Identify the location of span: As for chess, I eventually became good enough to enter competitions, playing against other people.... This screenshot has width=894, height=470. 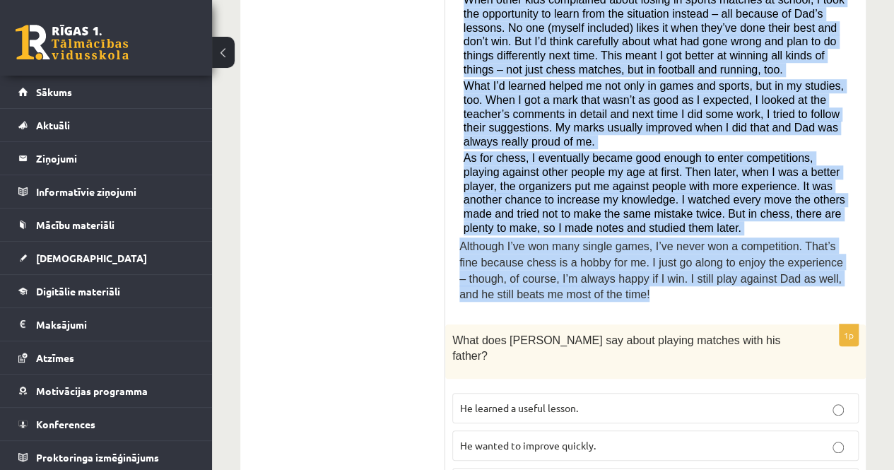
(655, 192).